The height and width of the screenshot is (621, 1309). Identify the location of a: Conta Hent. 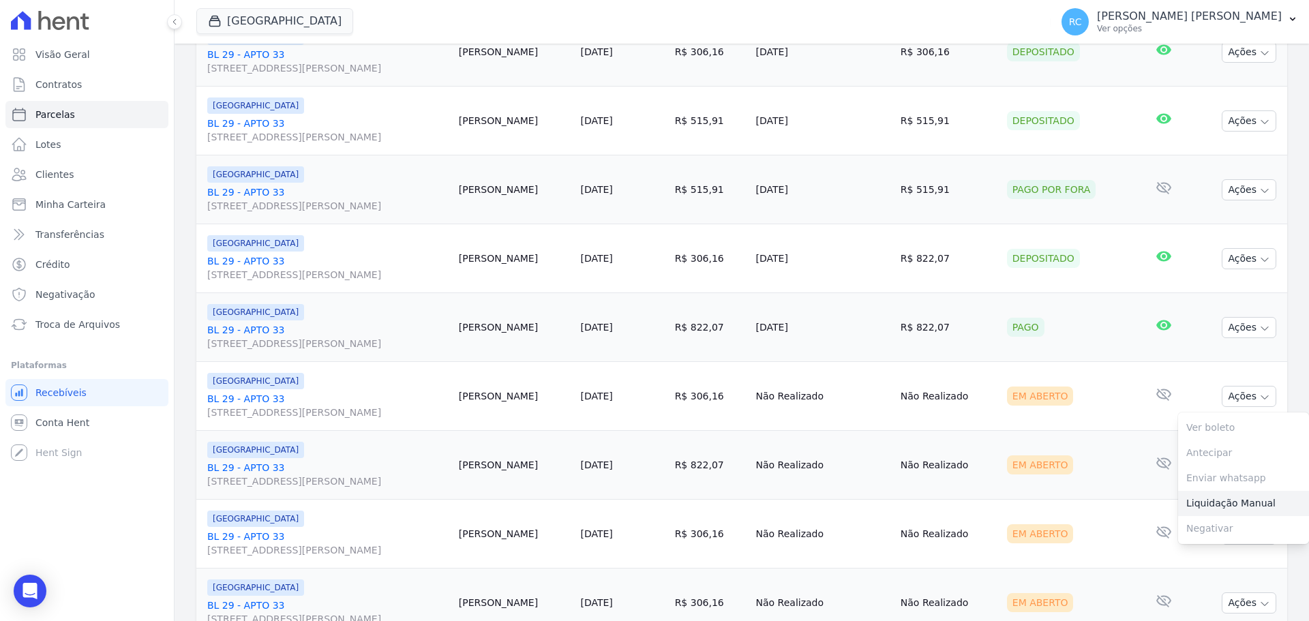
(87, 423).